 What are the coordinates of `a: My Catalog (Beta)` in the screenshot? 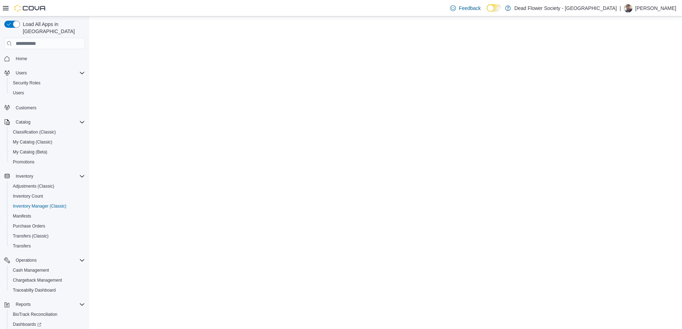 It's located at (30, 152).